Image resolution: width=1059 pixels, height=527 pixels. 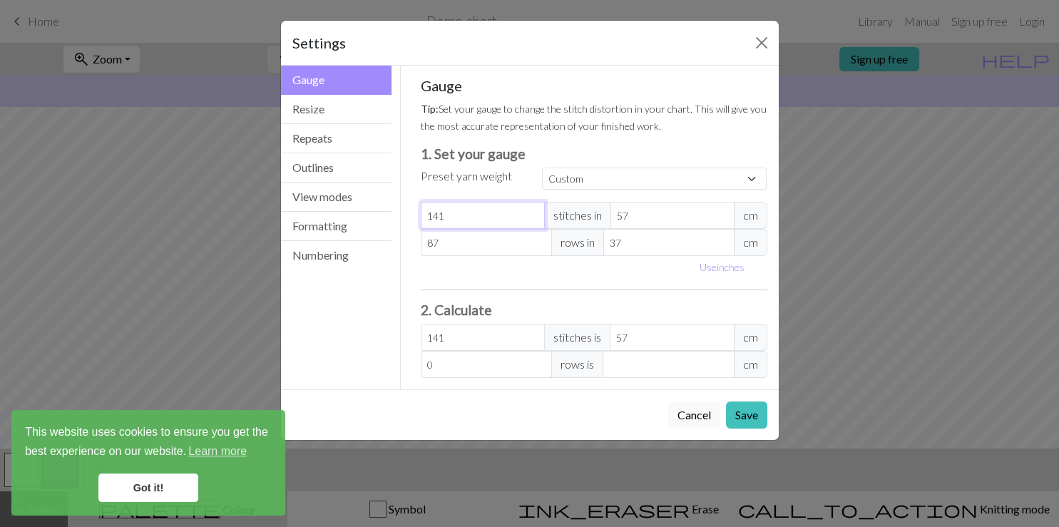 I want to click on label: Preset yarn weight, so click(x=466, y=176).